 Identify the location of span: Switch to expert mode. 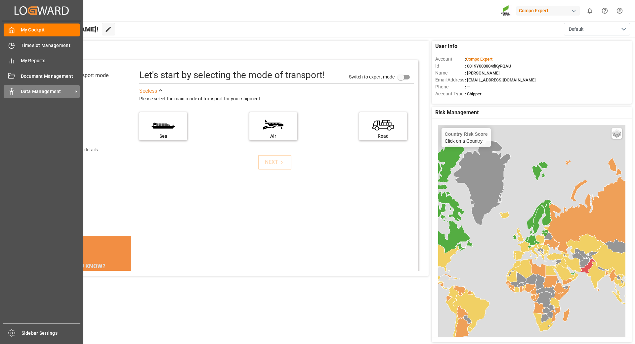
(372, 76).